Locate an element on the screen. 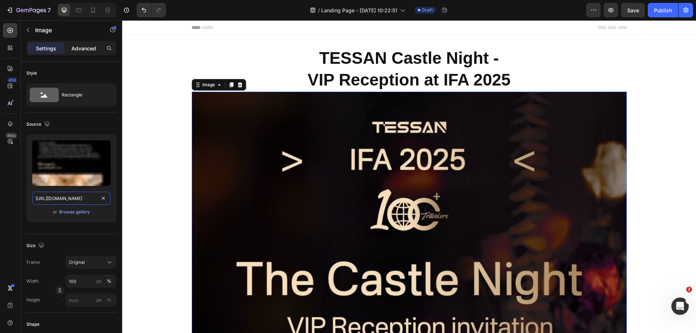 The image size is (696, 333). div: Image is located at coordinates (86, 64).